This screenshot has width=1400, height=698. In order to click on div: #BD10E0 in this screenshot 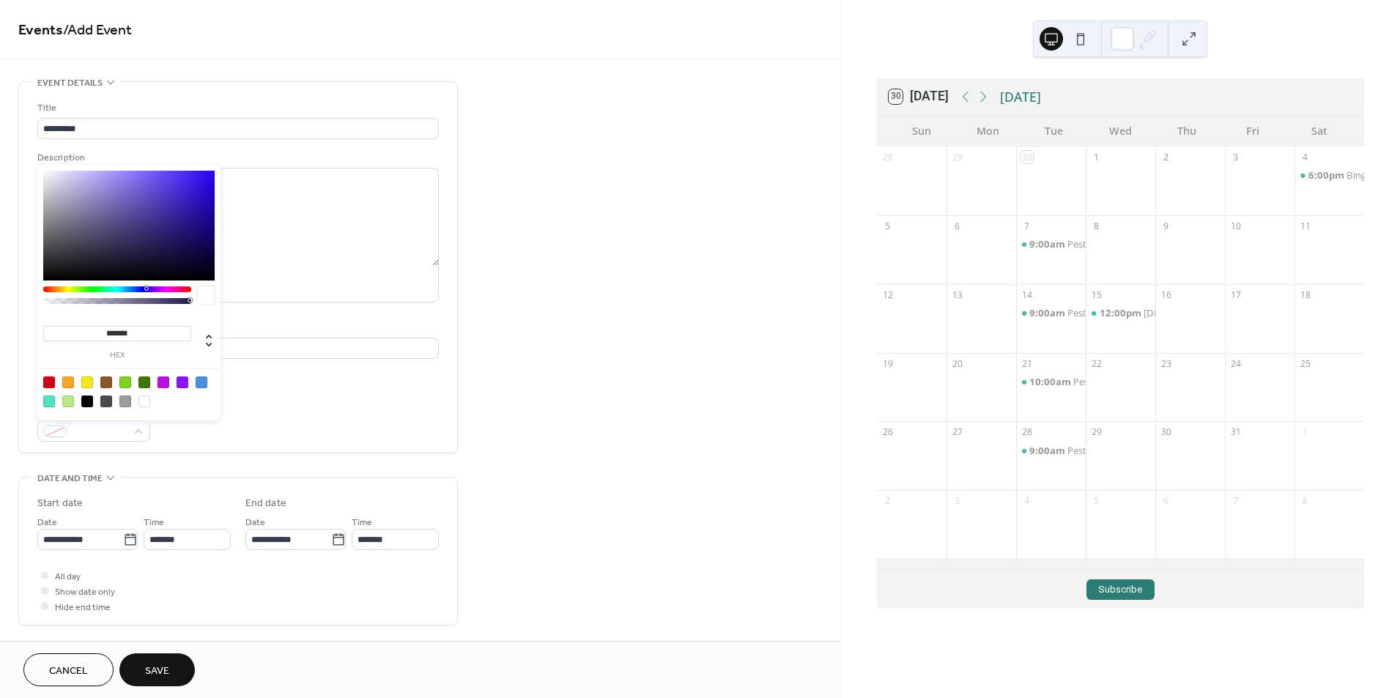, I will do `click(163, 382)`.